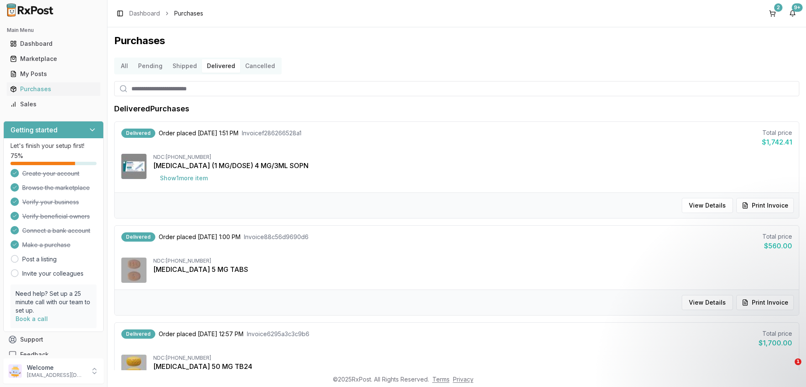  I want to click on a: Pending, so click(150, 66).